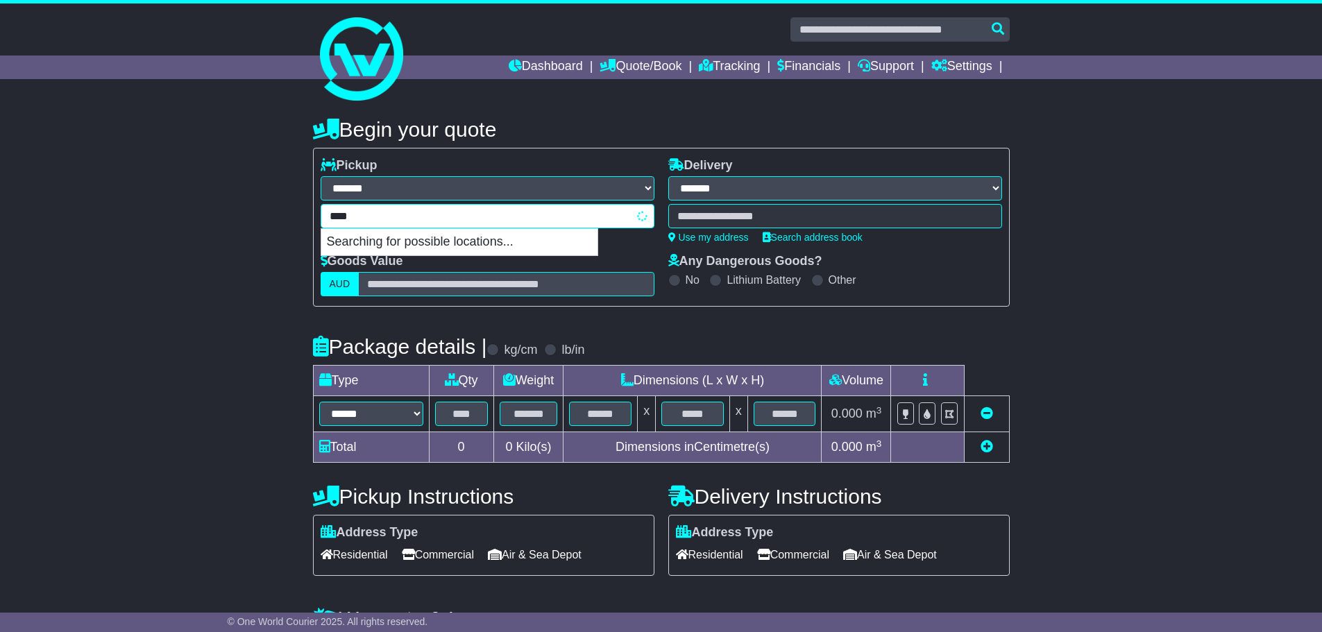 The height and width of the screenshot is (632, 1322). What do you see at coordinates (692, 280) in the screenshot?
I see `label: No` at bounding box center [692, 280].